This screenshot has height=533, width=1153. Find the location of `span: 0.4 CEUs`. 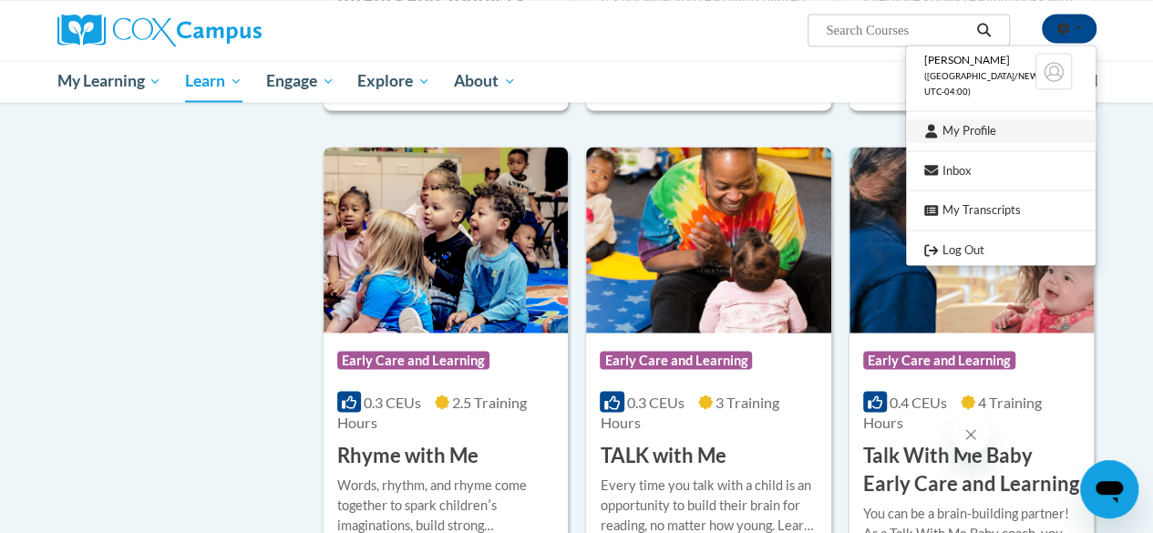

span: 0.4 CEUs is located at coordinates (918, 401).